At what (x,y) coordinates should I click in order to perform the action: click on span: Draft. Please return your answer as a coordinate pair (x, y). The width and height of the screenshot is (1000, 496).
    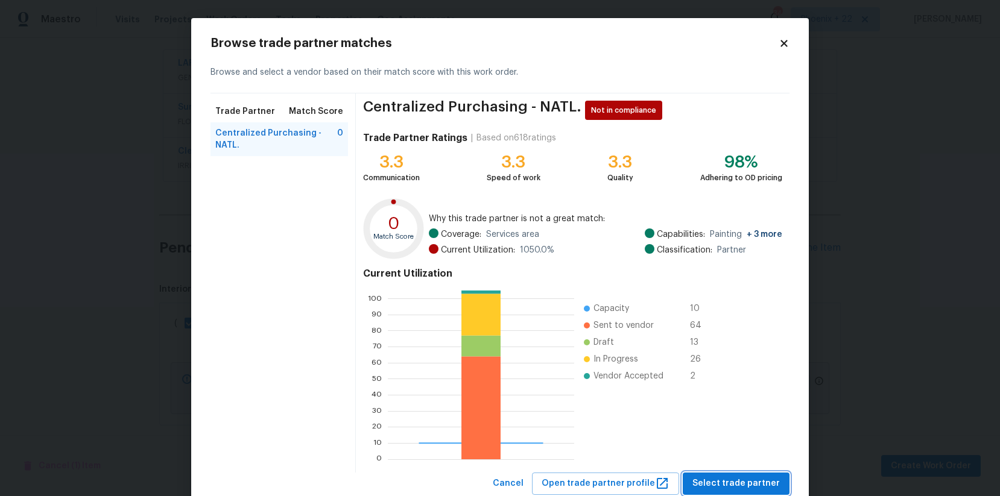
    Looking at the image, I should click on (604, 343).